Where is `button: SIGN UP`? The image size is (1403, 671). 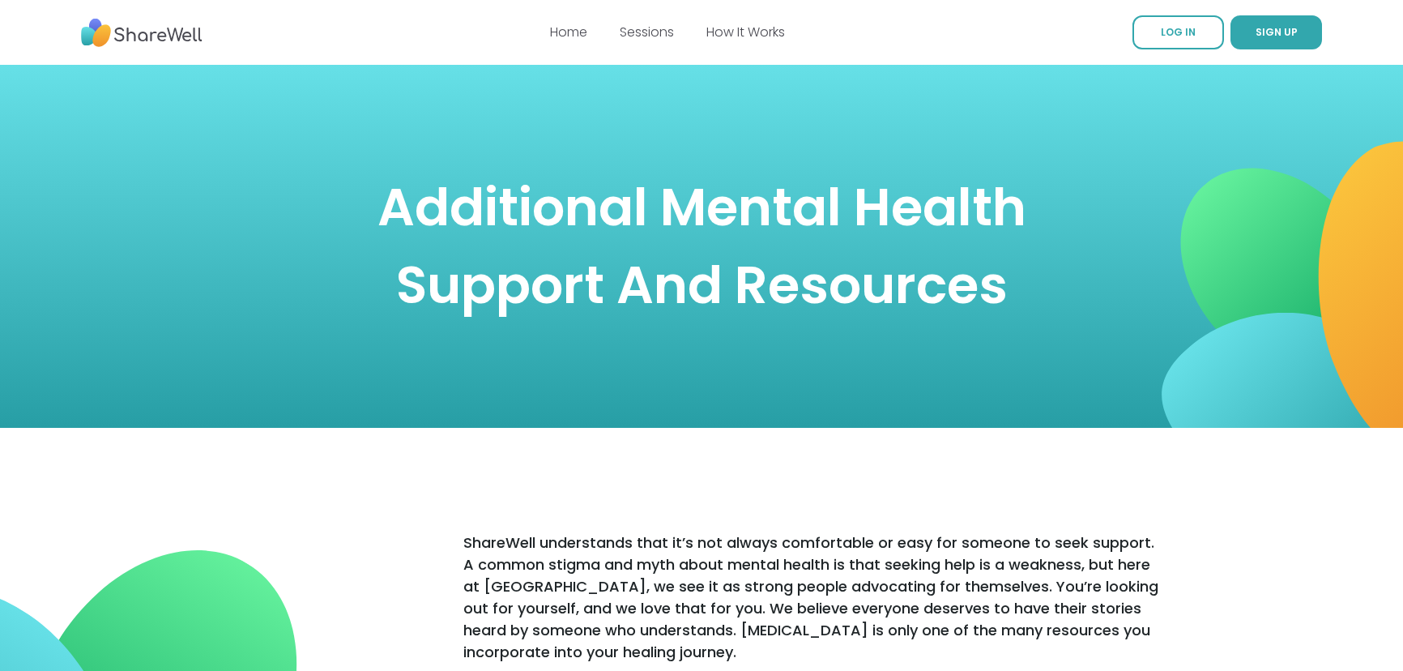 button: SIGN UP is located at coordinates (1276, 32).